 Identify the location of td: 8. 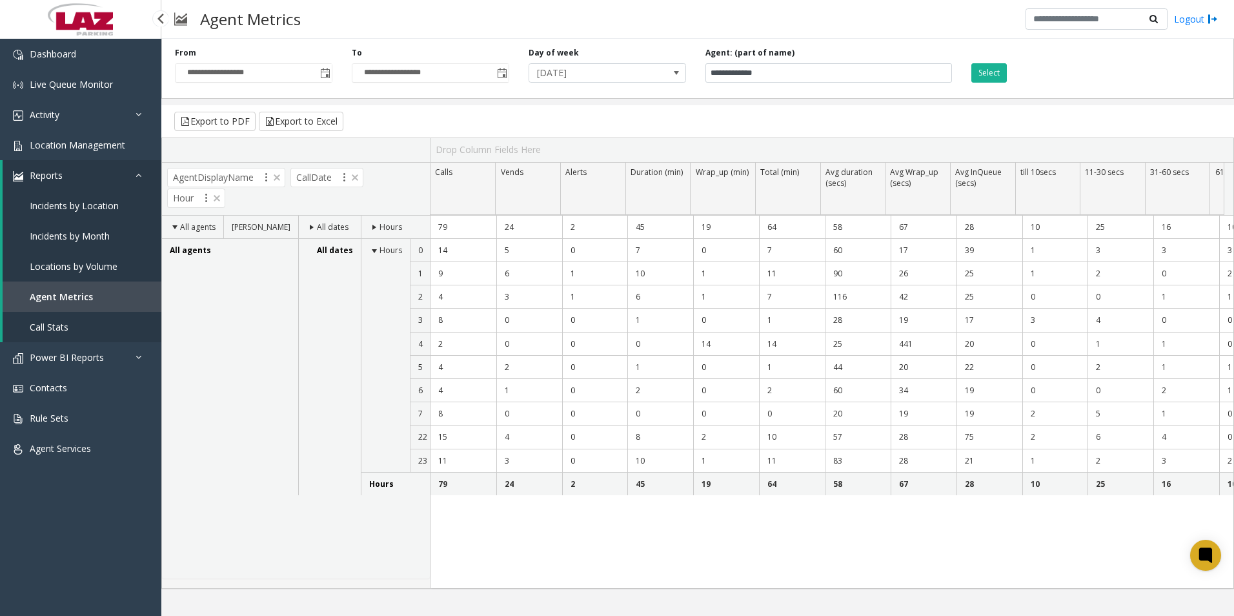
(463, 320).